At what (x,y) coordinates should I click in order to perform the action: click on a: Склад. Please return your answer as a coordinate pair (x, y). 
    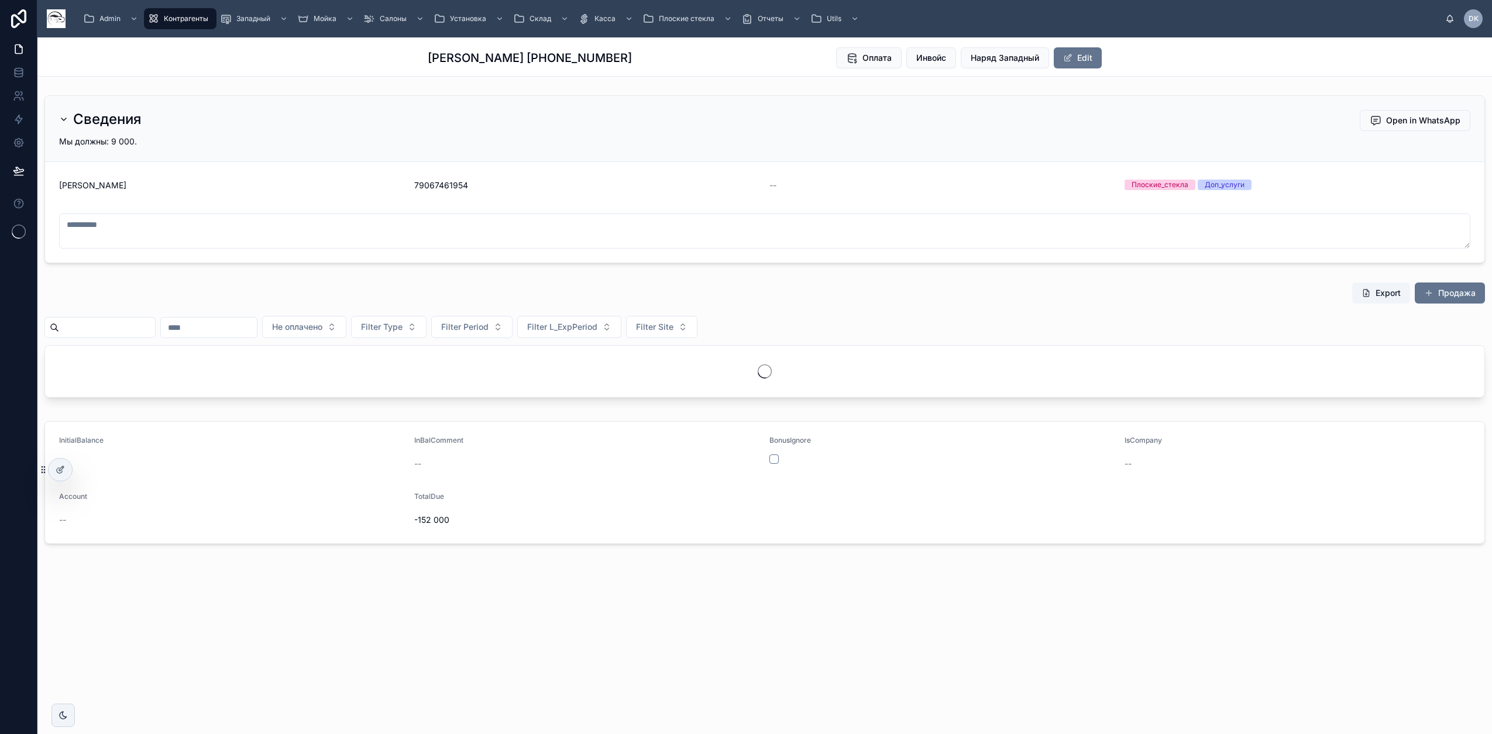
    Looking at the image, I should click on (542, 19).